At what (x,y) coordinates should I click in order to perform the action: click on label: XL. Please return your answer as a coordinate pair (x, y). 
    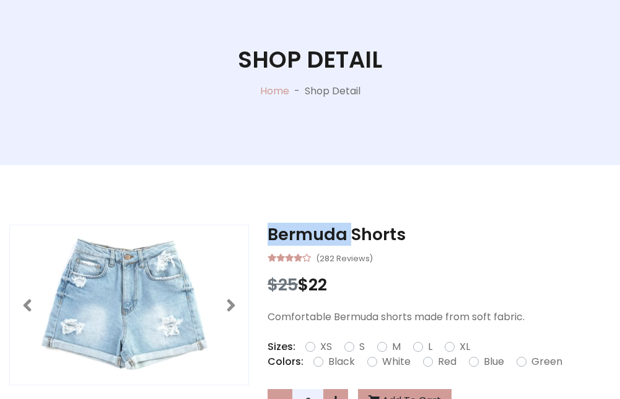
    Looking at the image, I should click on (465, 347).